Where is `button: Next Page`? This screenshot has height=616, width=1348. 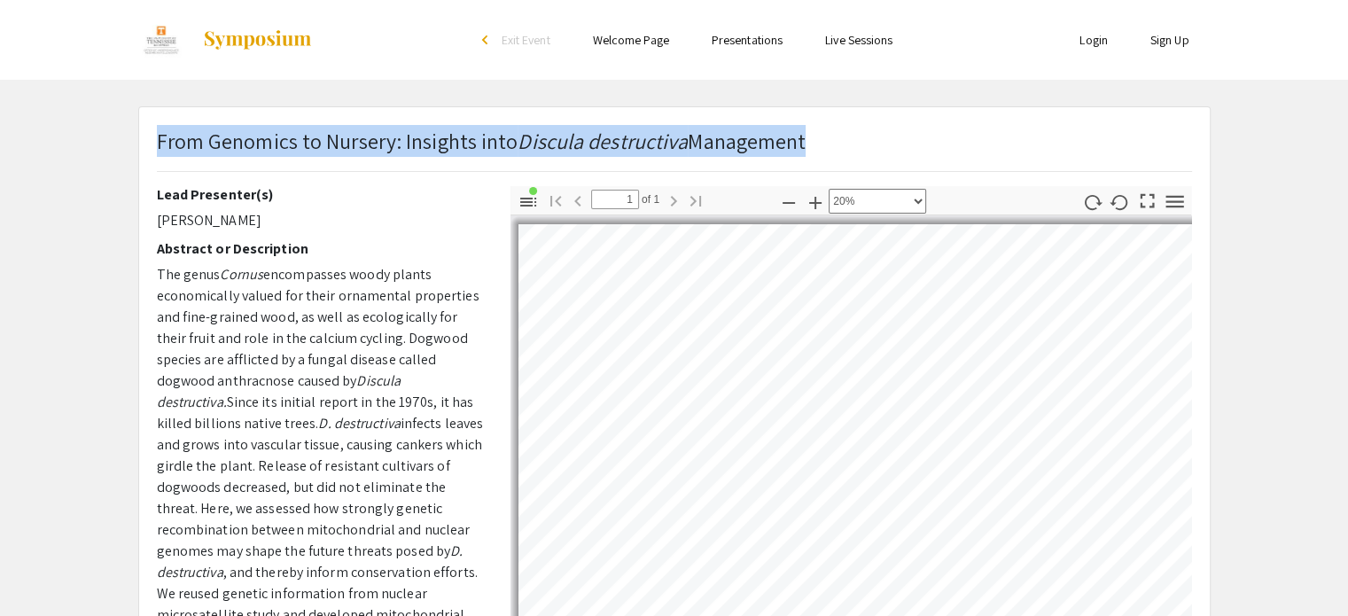
button: Next Page is located at coordinates (673, 199).